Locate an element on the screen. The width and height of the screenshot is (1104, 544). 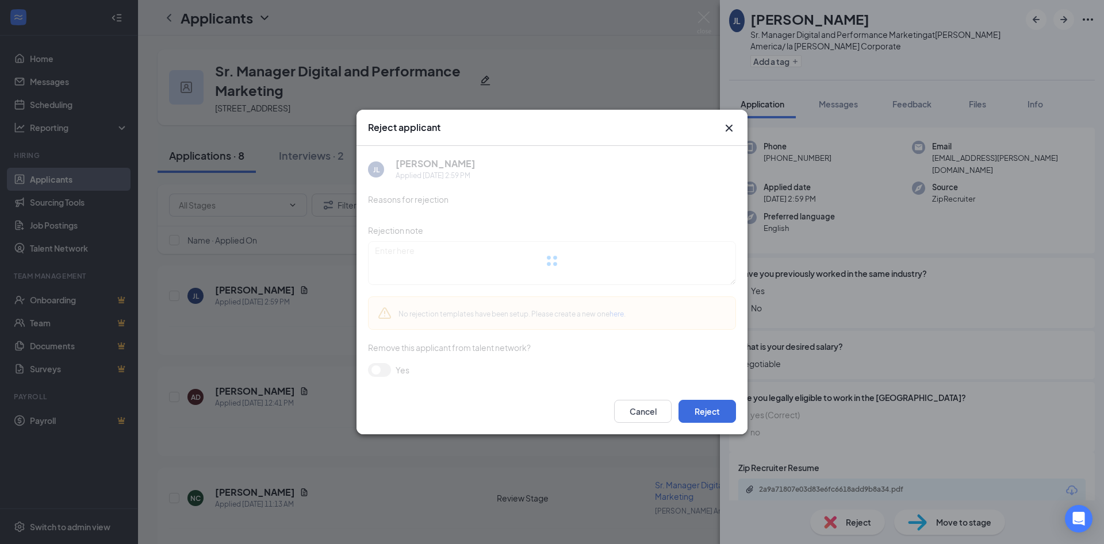
svg: Cross is located at coordinates (729, 128).